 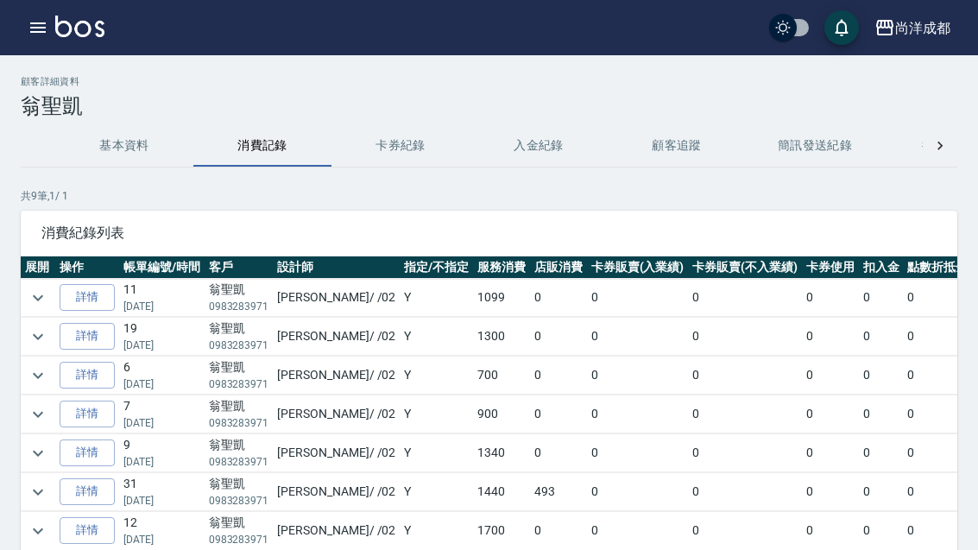 What do you see at coordinates (677, 146) in the screenshot?
I see `button: 顧客追蹤` at bounding box center [677, 146].